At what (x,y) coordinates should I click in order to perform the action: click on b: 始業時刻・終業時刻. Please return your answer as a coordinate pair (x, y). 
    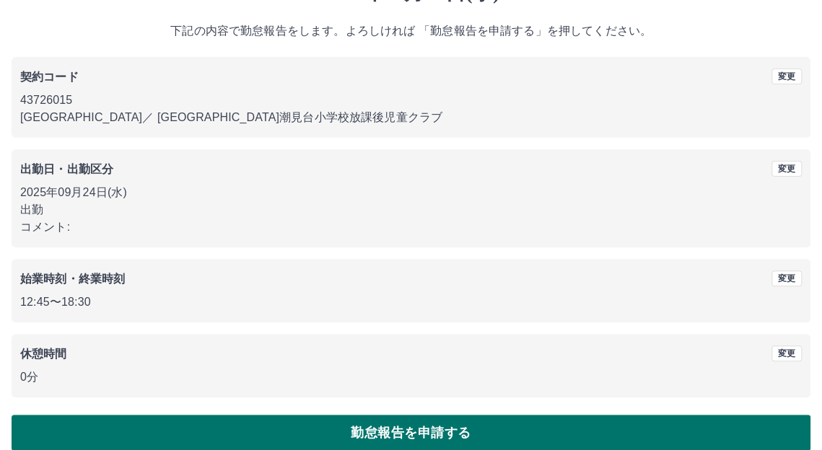
    Looking at the image, I should click on (72, 278).